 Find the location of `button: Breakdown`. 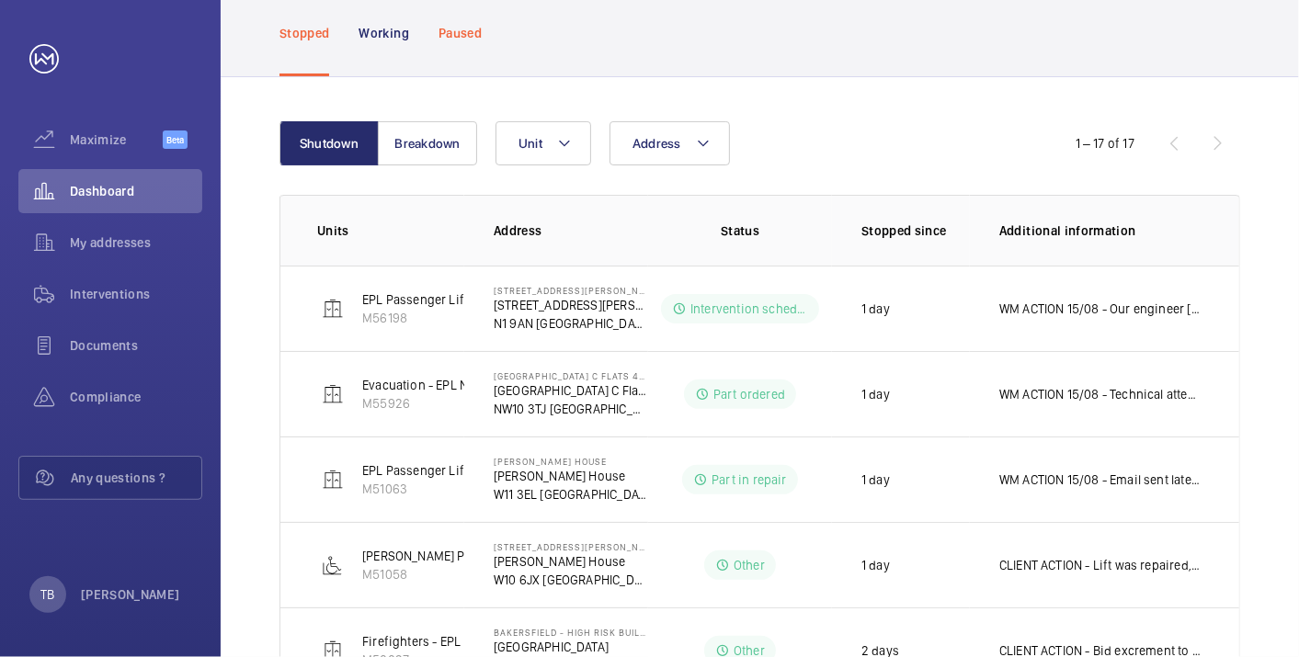

button: Breakdown is located at coordinates (427, 143).